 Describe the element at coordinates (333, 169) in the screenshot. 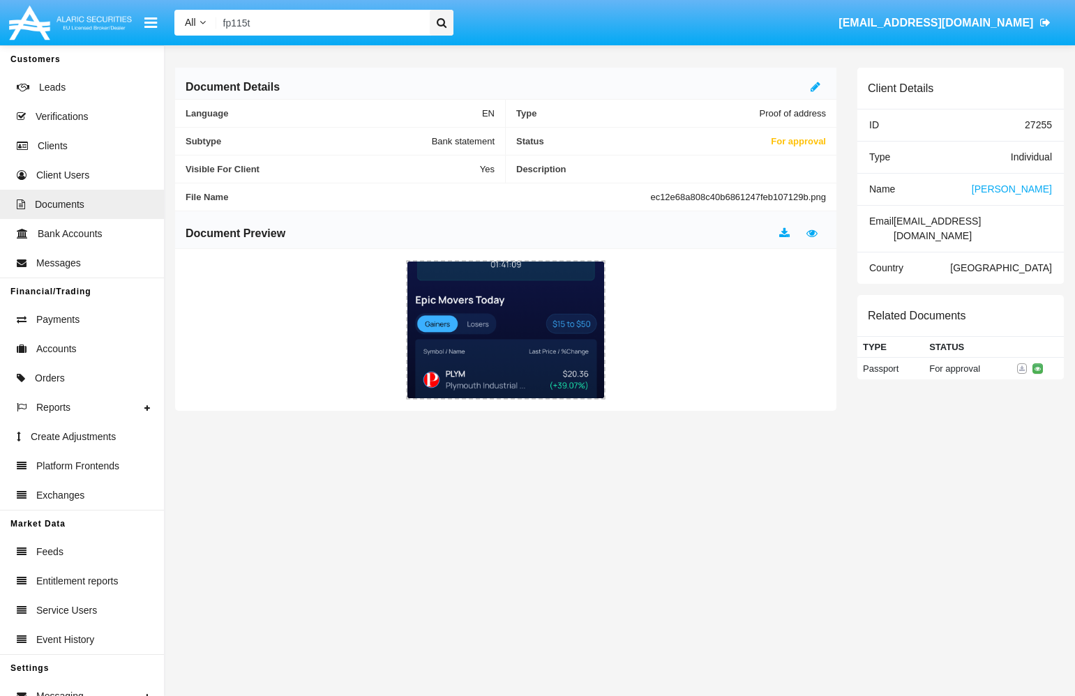

I see `span: Visible For Client` at that location.